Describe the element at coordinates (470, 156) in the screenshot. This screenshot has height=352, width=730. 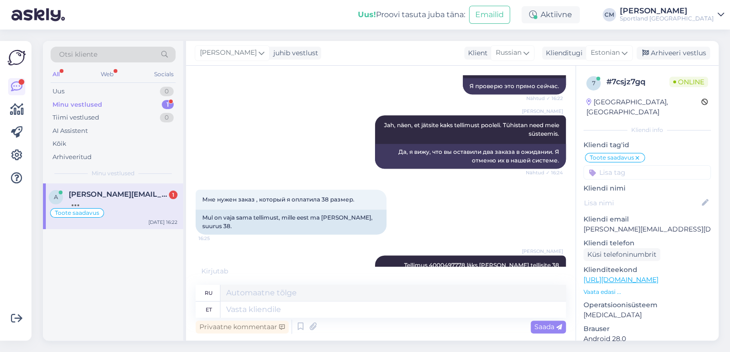
I see `div: Да, я вижу, что вы оставили два заказа в ожидании. Я отменю их в нашей системе.` at that location.